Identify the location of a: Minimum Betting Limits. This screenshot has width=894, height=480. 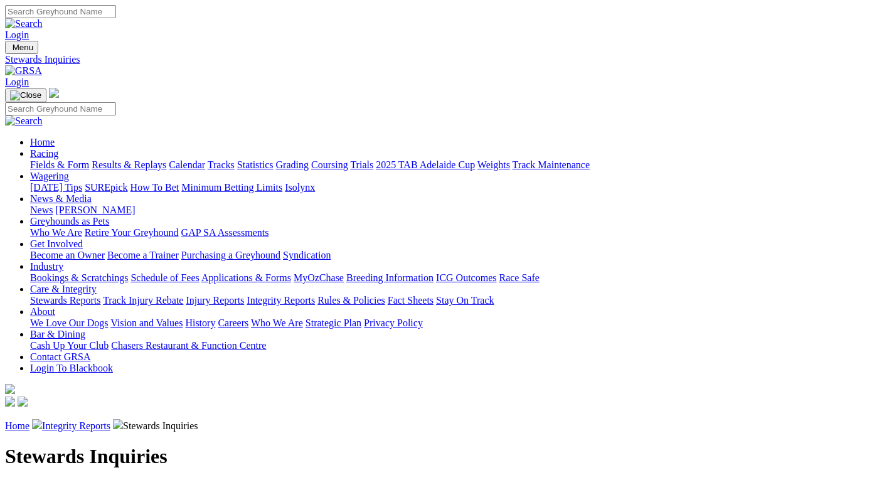
(231, 187).